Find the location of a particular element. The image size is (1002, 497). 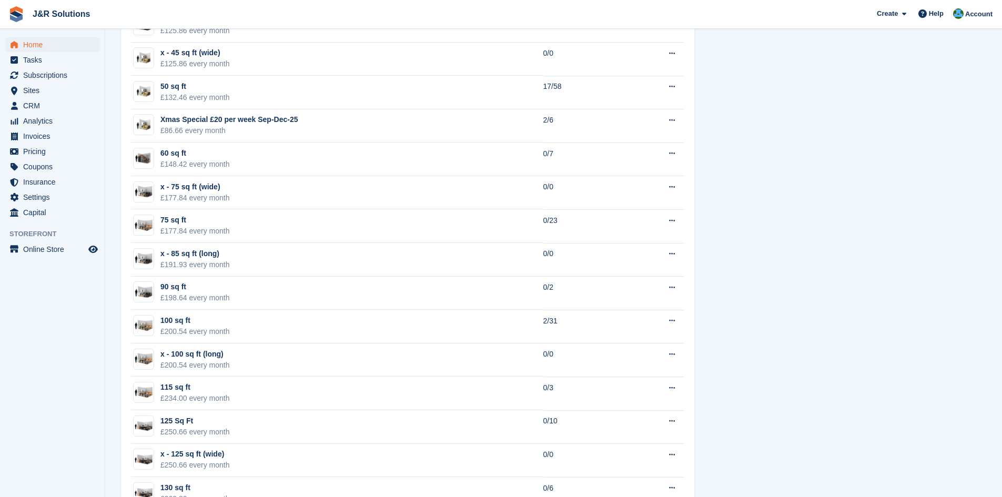

span: Pricing is located at coordinates (55, 152).